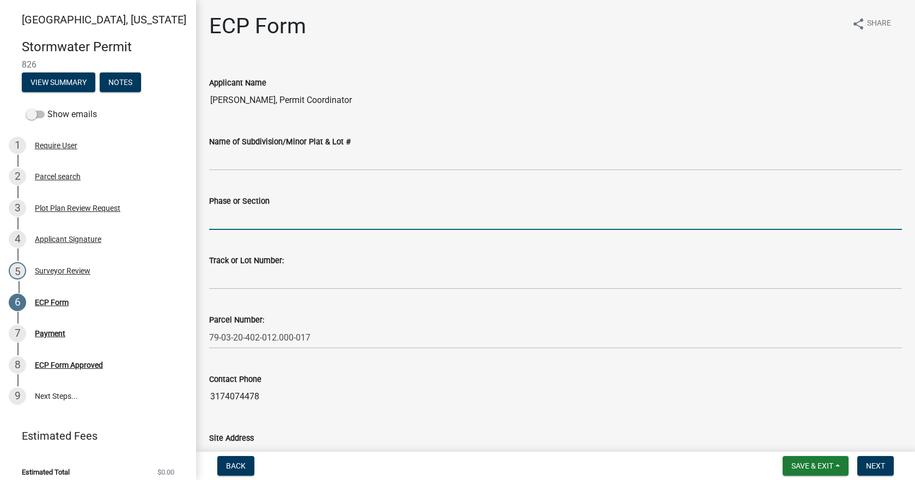  I want to click on span: Next, so click(875, 466).